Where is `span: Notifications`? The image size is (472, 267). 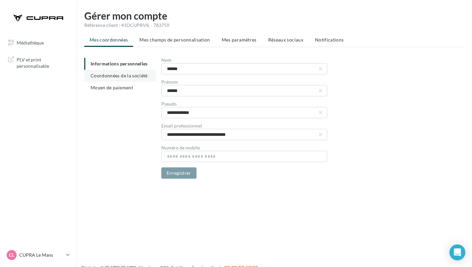
span: Notifications is located at coordinates (329, 39).